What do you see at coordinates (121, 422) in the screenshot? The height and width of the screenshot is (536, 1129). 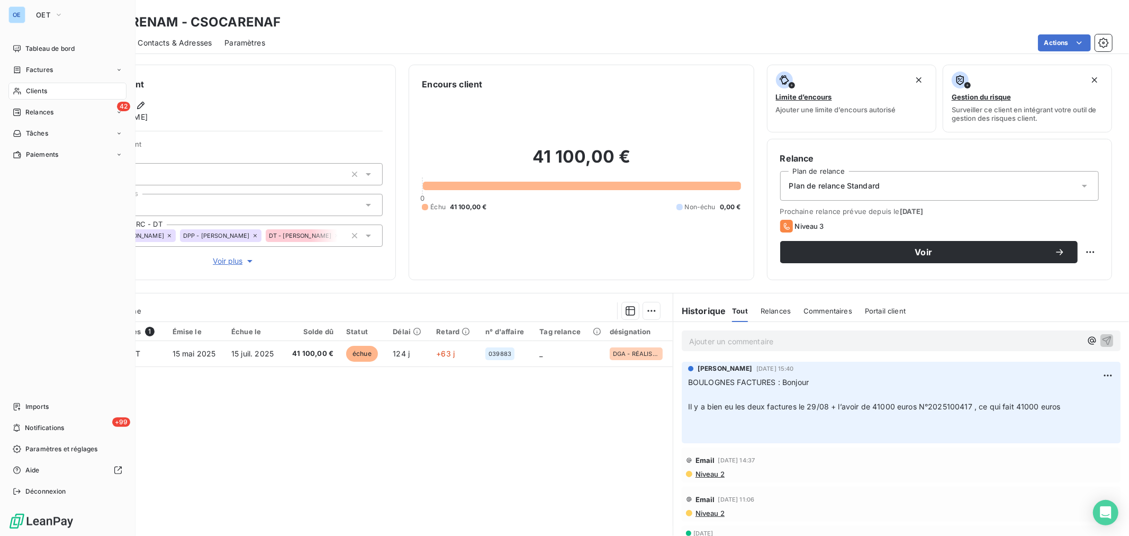 I see `span: +99` at bounding box center [121, 422].